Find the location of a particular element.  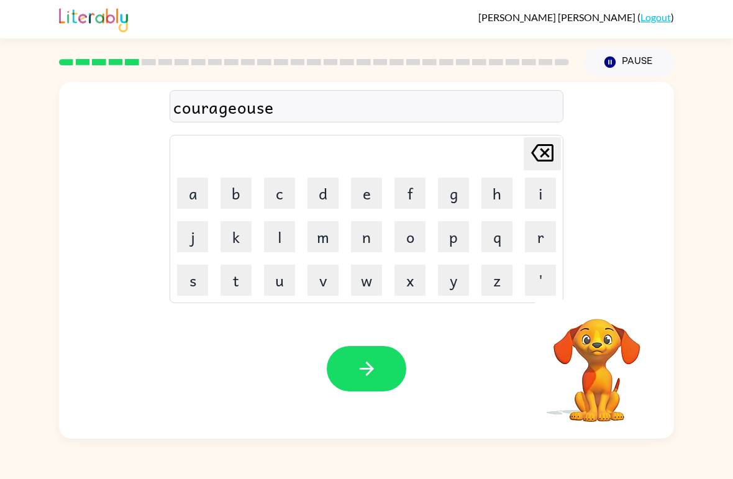

button: g is located at coordinates (453, 193).